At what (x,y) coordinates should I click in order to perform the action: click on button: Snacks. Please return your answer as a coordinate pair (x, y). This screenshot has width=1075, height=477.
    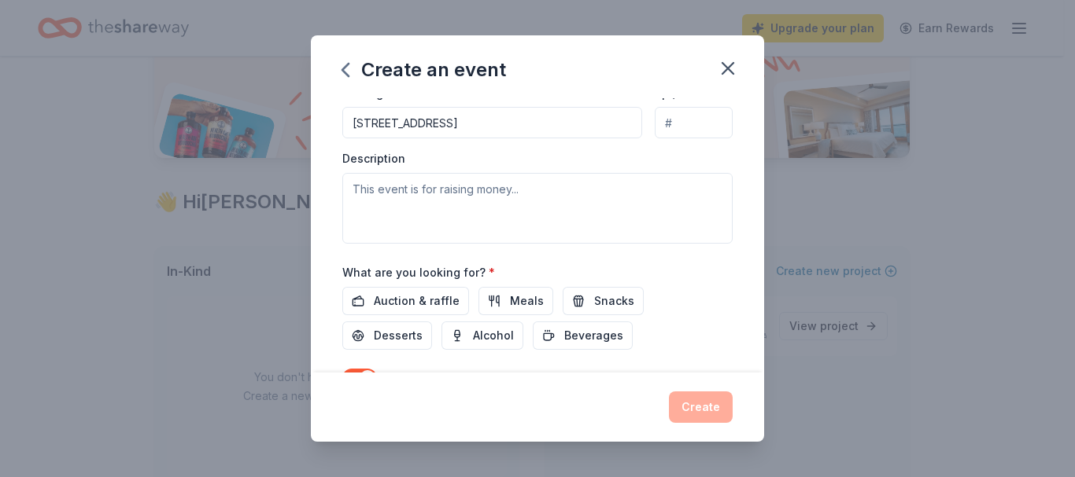
    Looking at the image, I should click on (603, 301).